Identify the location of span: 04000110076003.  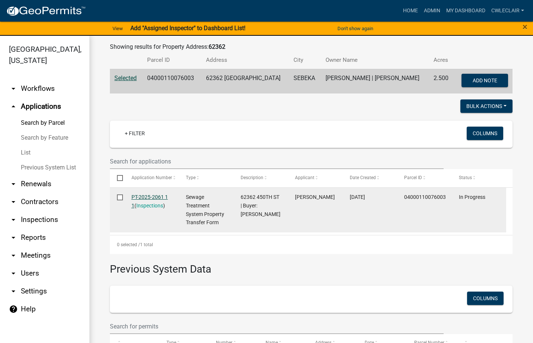
(425, 197).